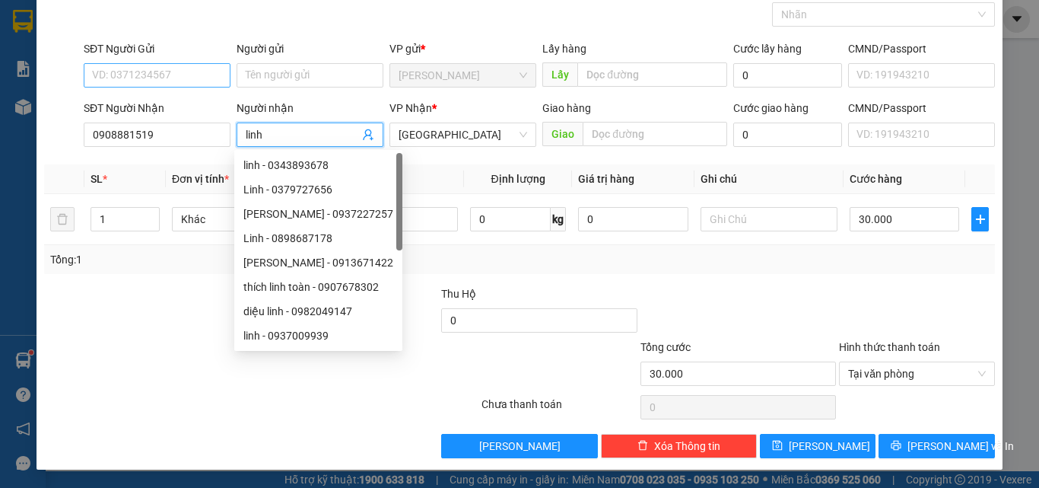 The height and width of the screenshot is (488, 1039). What do you see at coordinates (240, 219) in the screenshot?
I see `span: Khác` at bounding box center [240, 219].